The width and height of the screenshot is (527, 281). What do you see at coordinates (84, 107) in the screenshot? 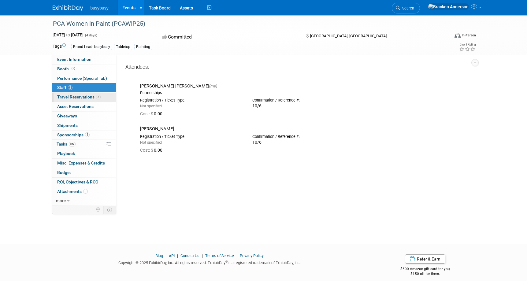
I see `a: Asset Reservations` at bounding box center [84, 107].